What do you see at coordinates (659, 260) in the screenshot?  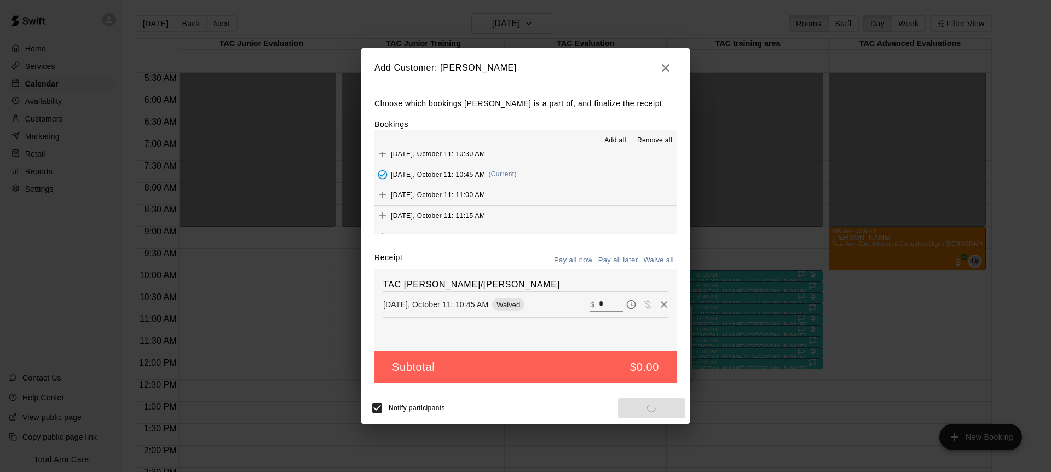 I see `button: Waive all` at bounding box center [659, 260].